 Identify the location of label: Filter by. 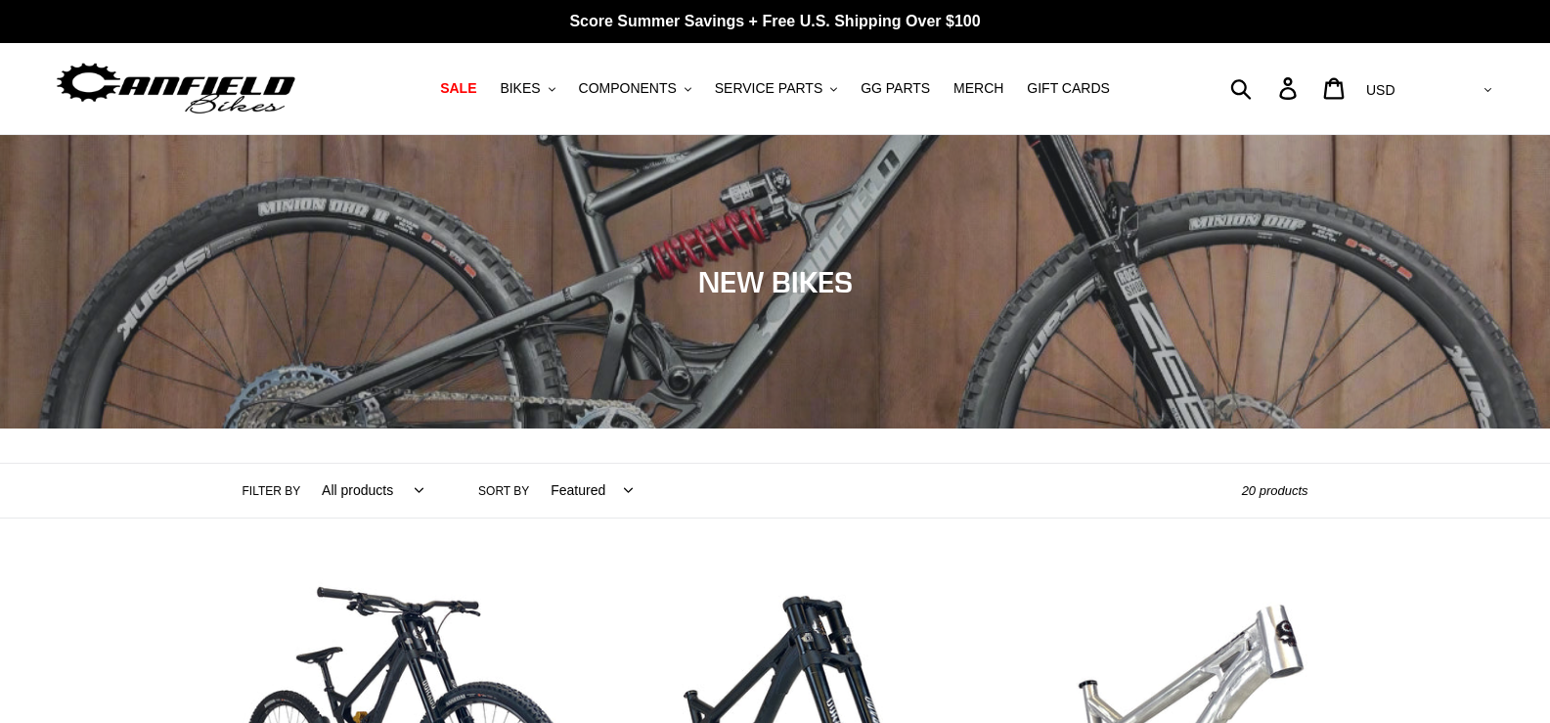
(272, 491).